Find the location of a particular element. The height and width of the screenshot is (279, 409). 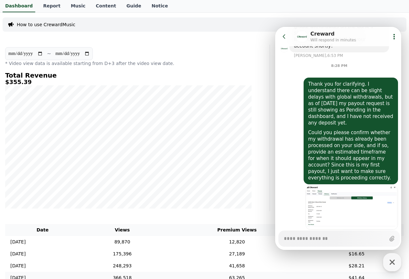

th: Premium Views is located at coordinates (237, 230).